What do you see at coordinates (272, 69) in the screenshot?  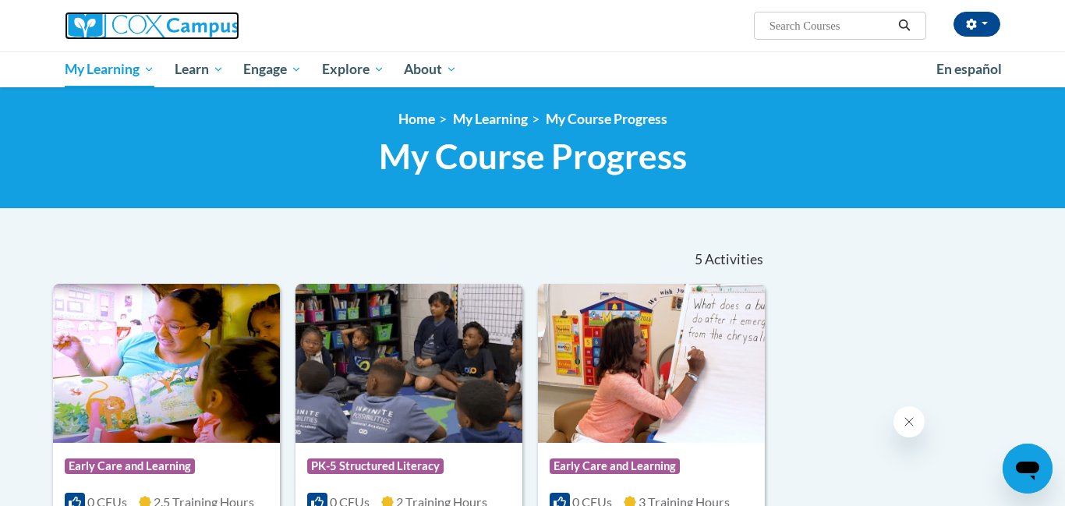 I see `a: Engage` at bounding box center [272, 69].